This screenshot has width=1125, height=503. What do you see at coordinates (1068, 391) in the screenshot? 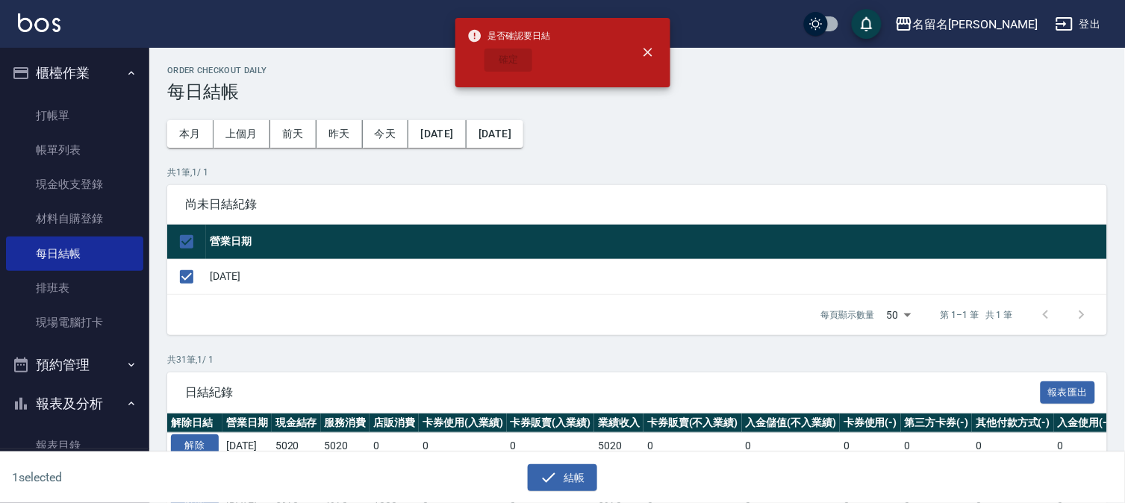
I see `a: 報表匯出` at bounding box center [1068, 391].